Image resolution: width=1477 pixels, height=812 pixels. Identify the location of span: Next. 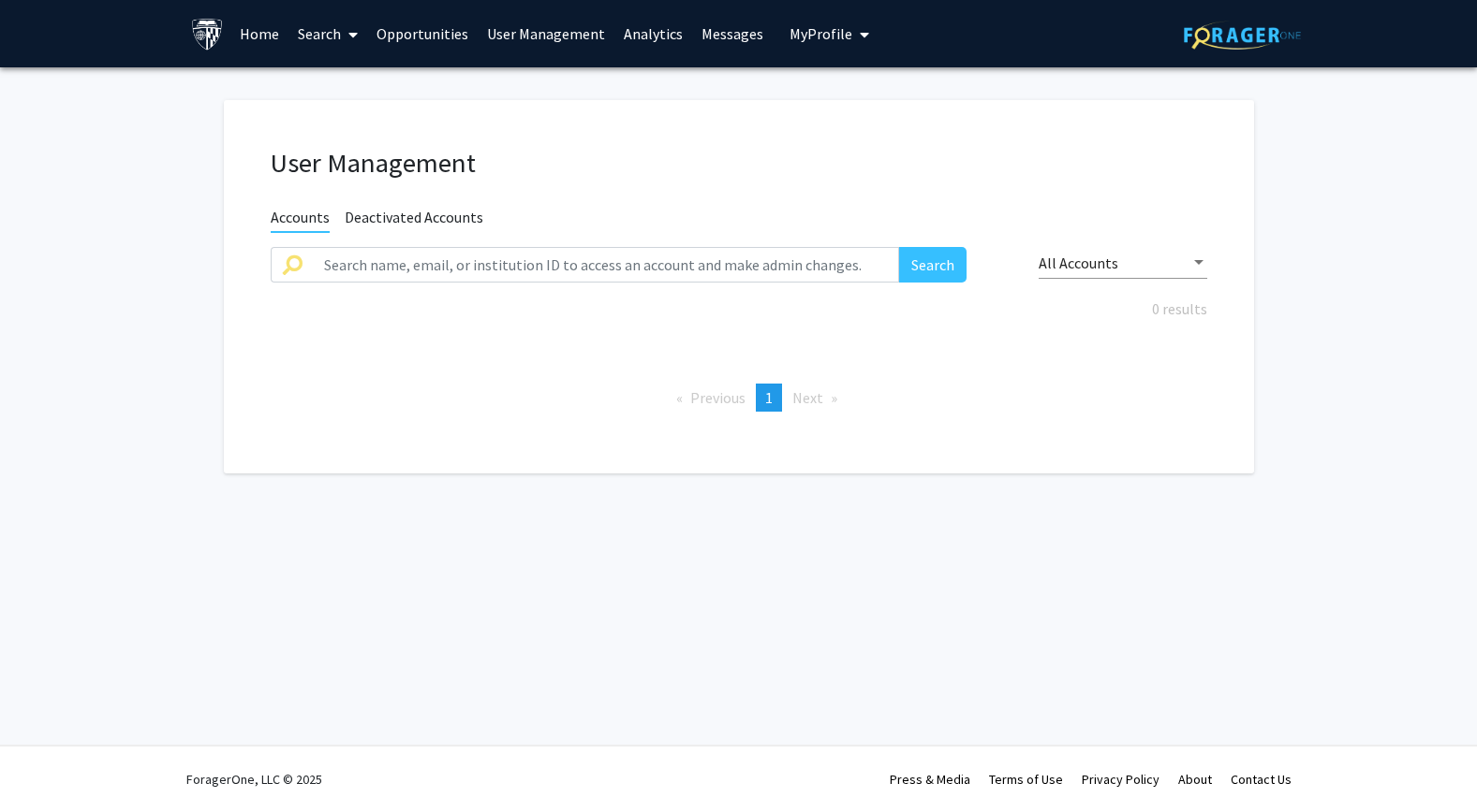
(808, 398).